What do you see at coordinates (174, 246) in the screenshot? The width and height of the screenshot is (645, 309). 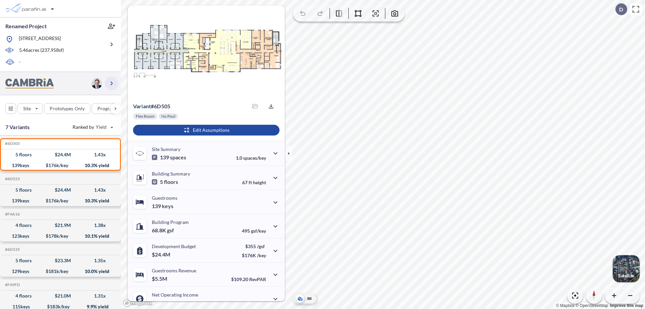 I see `p: Development Budget` at bounding box center [174, 246].